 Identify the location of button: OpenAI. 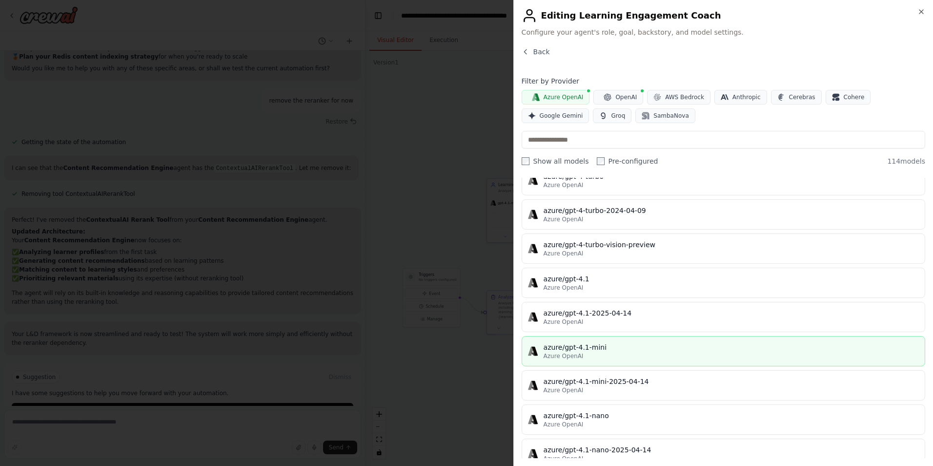
(618, 97).